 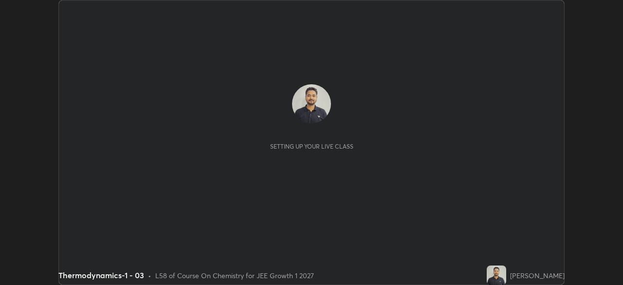 I want to click on div: Thermodynamics-1 - 03, so click(x=101, y=275).